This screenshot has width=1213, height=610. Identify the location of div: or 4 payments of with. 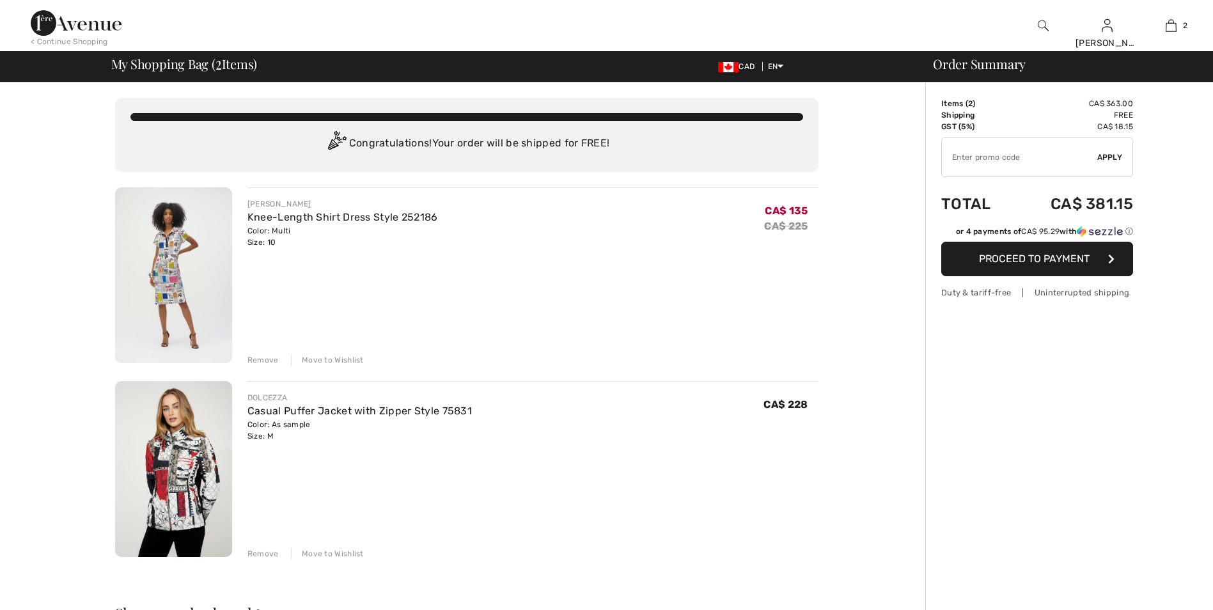
(1045, 232).